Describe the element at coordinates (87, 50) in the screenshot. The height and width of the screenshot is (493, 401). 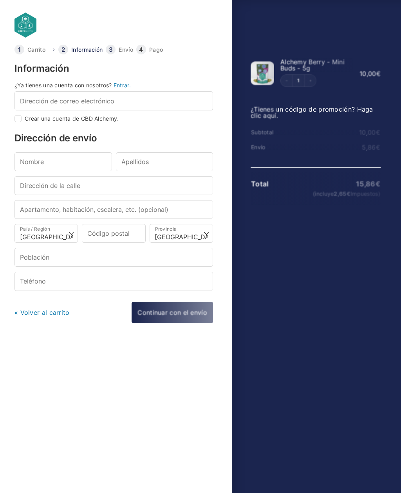
I see `a: Información` at that location.